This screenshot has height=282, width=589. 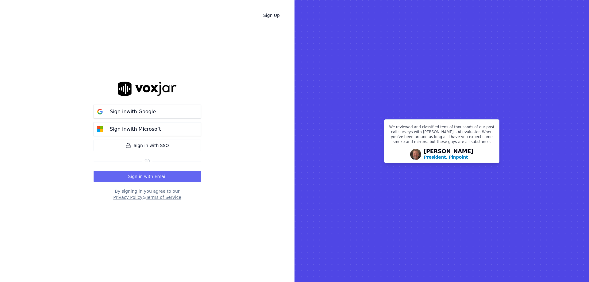 What do you see at coordinates (445, 157) in the screenshot?
I see `p: President, Pinpoint` at bounding box center [445, 157].